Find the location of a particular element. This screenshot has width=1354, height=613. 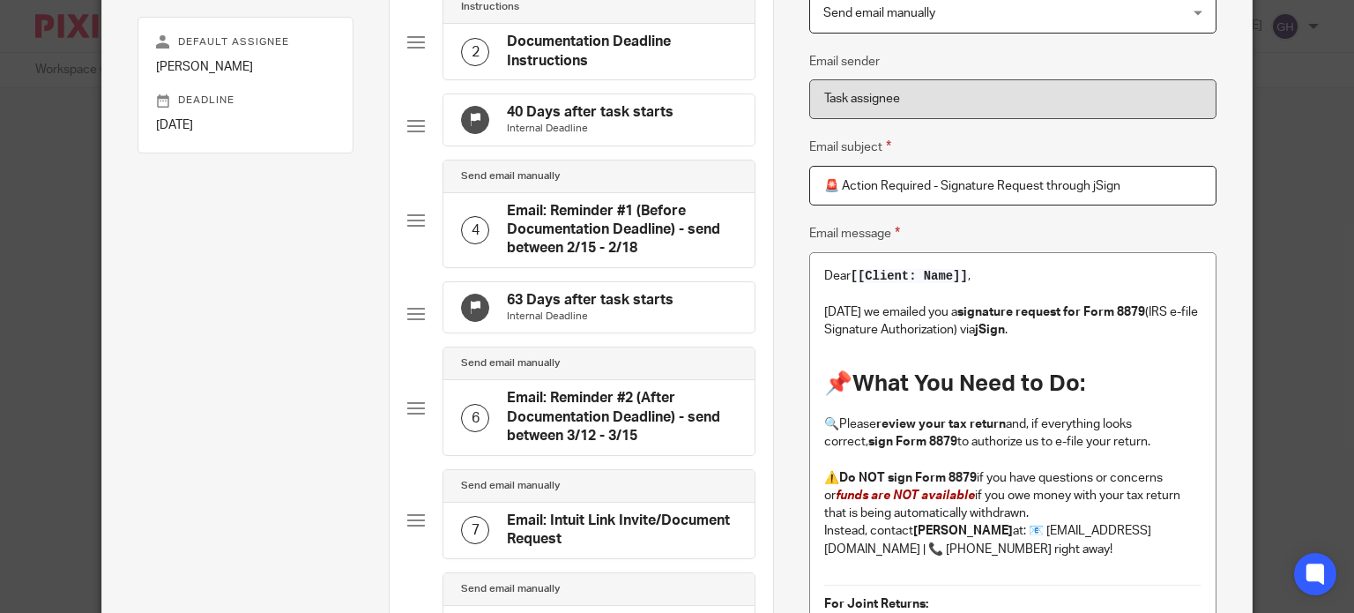

strong: For Joint Returns: is located at coordinates (876, 604).